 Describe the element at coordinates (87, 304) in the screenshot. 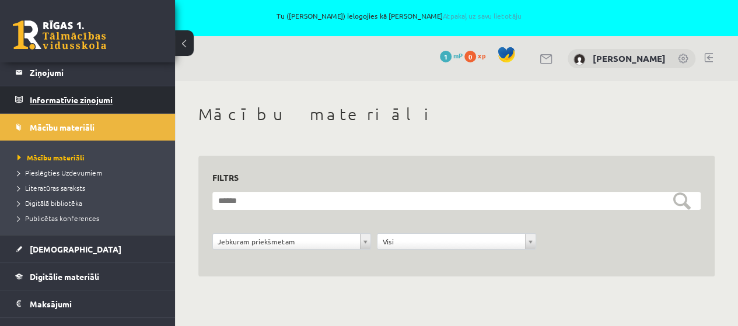

I see `a: Maksājumi` at that location.